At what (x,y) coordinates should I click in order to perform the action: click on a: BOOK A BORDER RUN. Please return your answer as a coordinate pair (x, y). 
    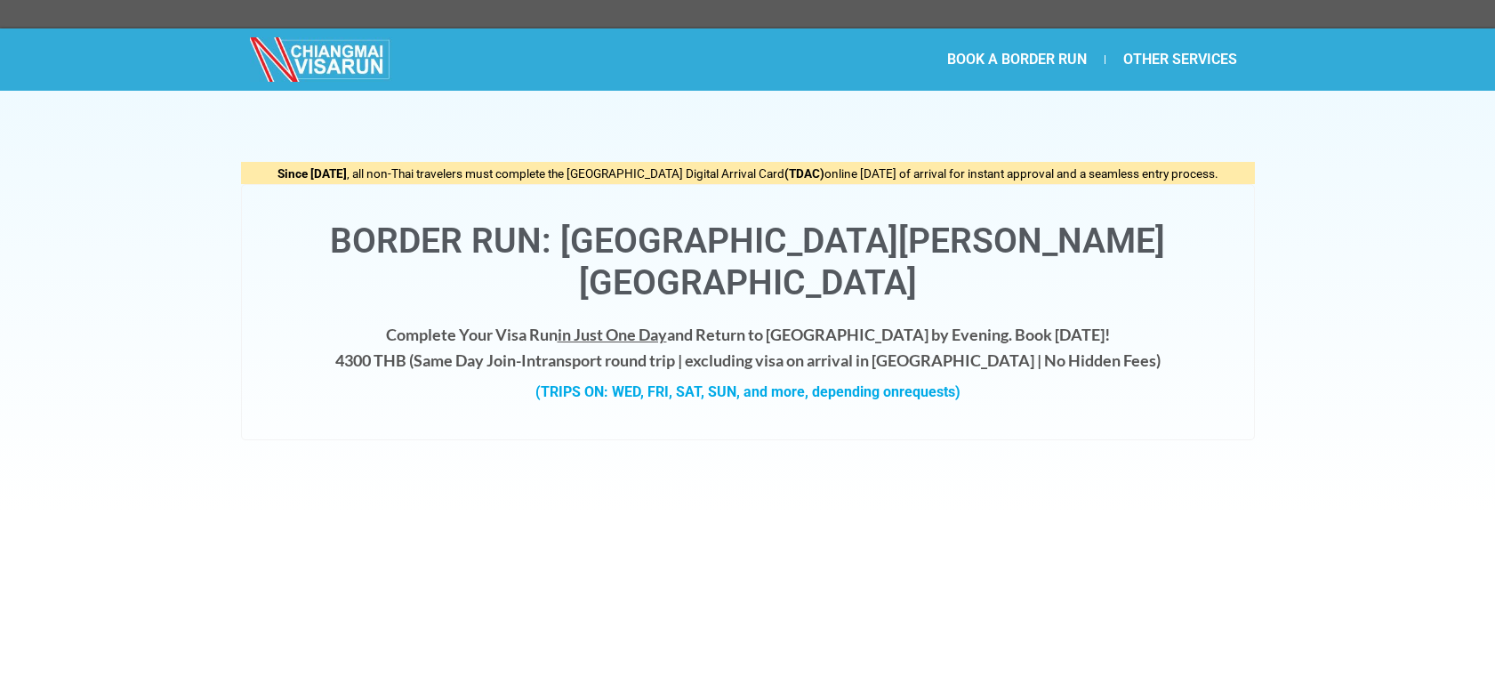
    Looking at the image, I should click on (1016, 60).